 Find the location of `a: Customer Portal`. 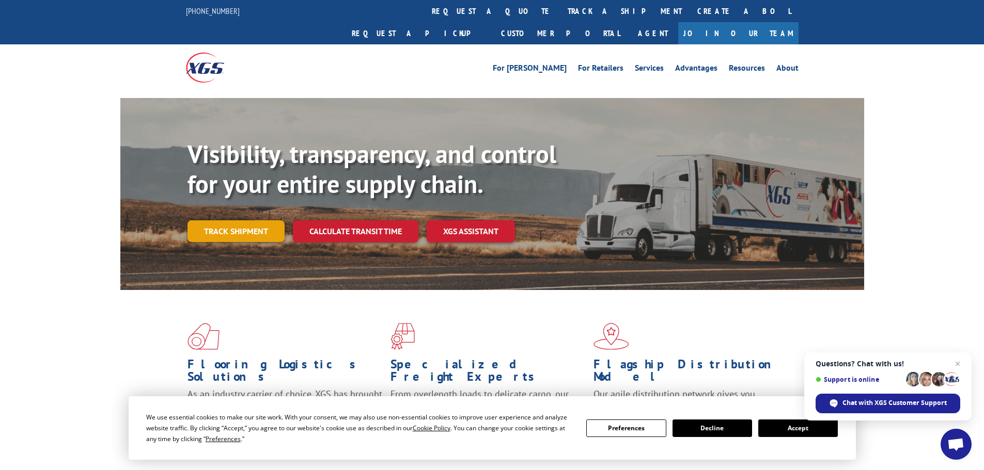

a: Customer Portal is located at coordinates (560, 33).